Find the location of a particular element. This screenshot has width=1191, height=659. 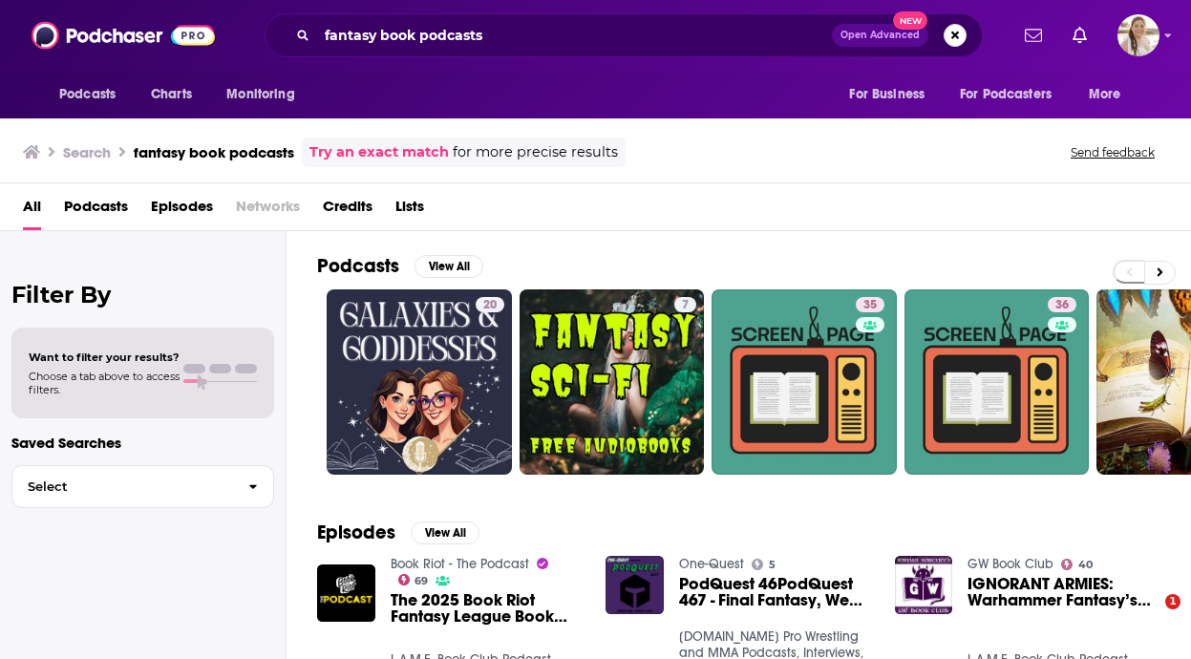

span: Select is located at coordinates (122, 486).